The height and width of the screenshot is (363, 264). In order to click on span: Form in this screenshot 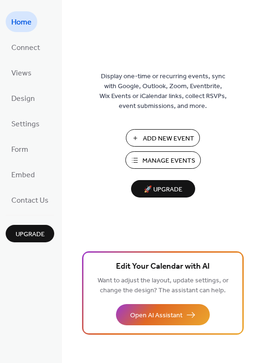, I will do `click(20, 150)`.